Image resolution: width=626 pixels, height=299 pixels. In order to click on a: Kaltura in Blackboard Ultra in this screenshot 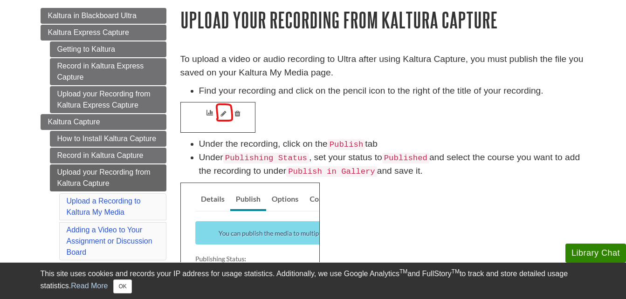, I will do `click(103, 16)`.